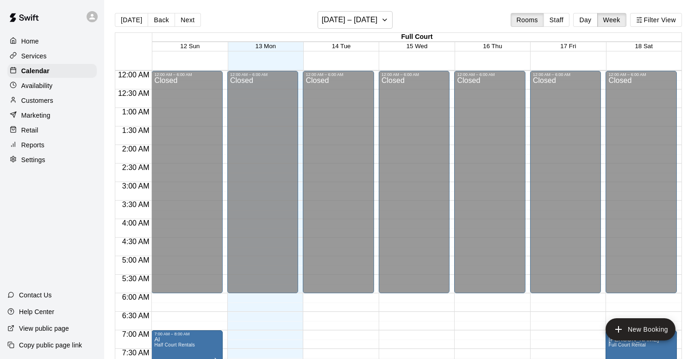 The image size is (700, 359). Describe the element at coordinates (52, 56) in the screenshot. I see `div: Services` at that location.